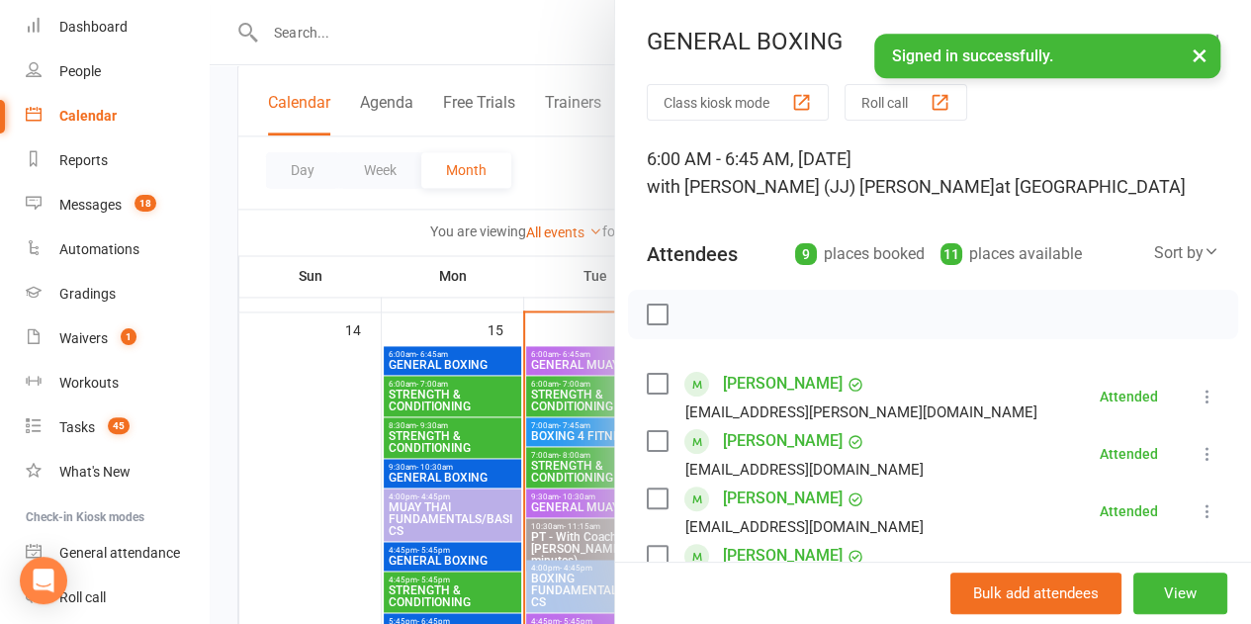 This screenshot has width=1251, height=624. I want to click on button: Roll call, so click(906, 102).